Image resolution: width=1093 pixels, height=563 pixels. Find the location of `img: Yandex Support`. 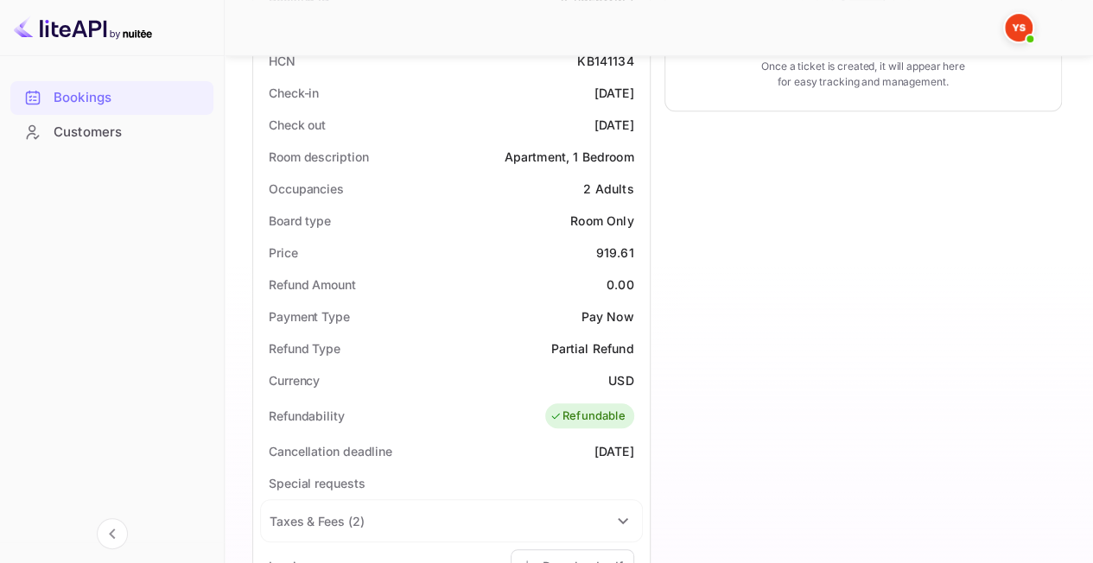

img: Yandex Support is located at coordinates (1019, 28).